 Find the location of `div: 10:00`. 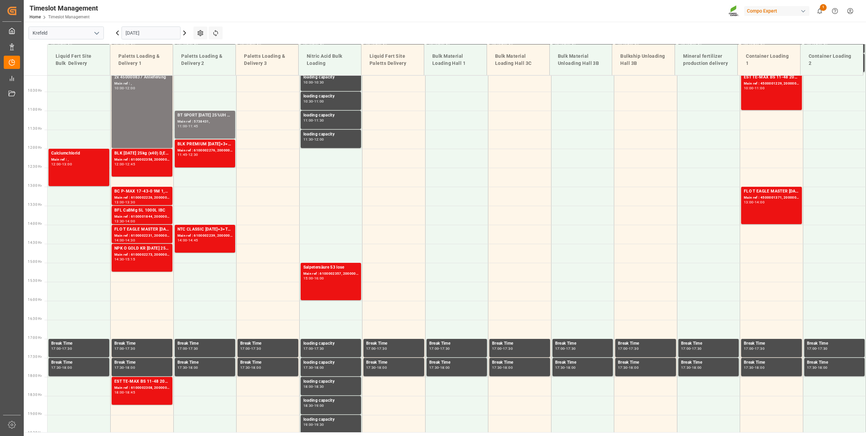

div: 10:00 is located at coordinates (308, 82).